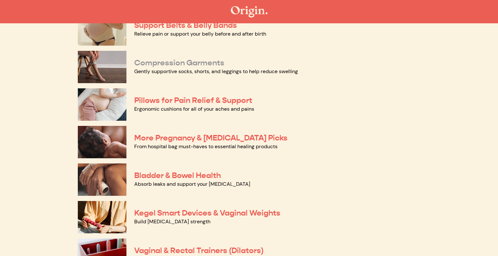 This screenshot has height=256, width=498. Describe the element at coordinates (207, 213) in the screenshot. I see `a: Kegel Smart Devices & Vaginal Weights` at that location.